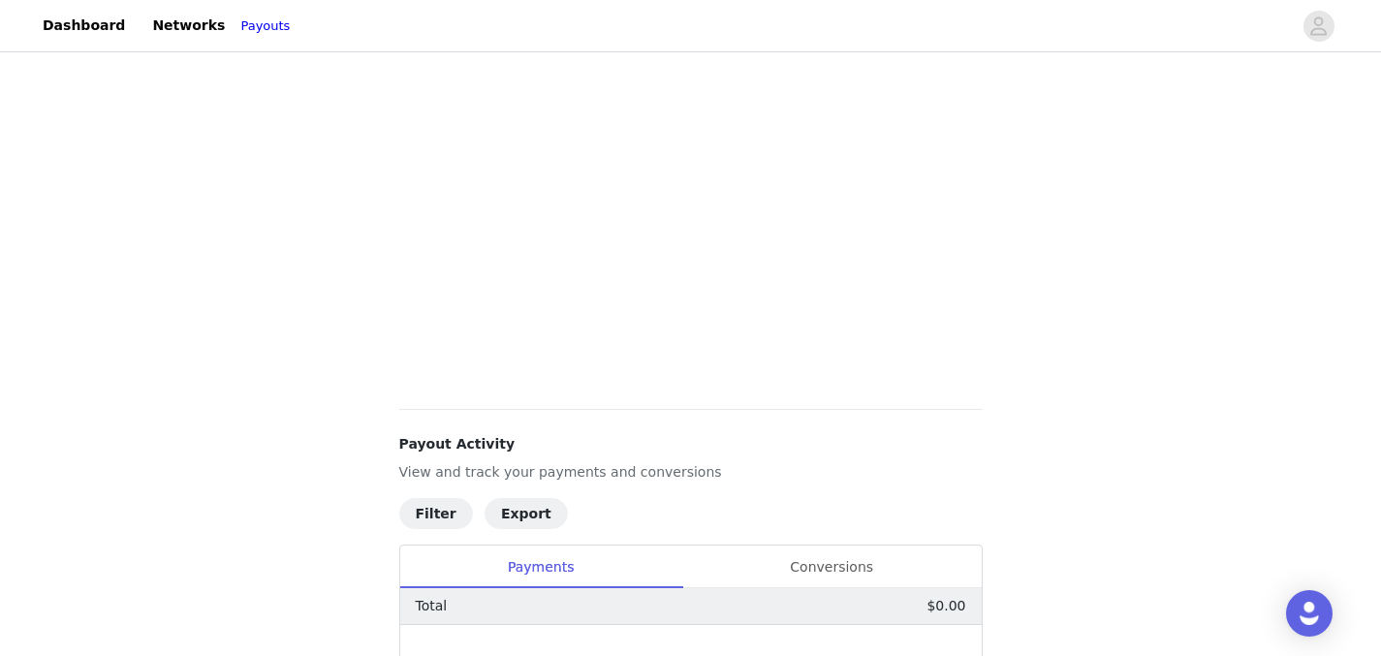  I want to click on p: $0.00, so click(946, 606).